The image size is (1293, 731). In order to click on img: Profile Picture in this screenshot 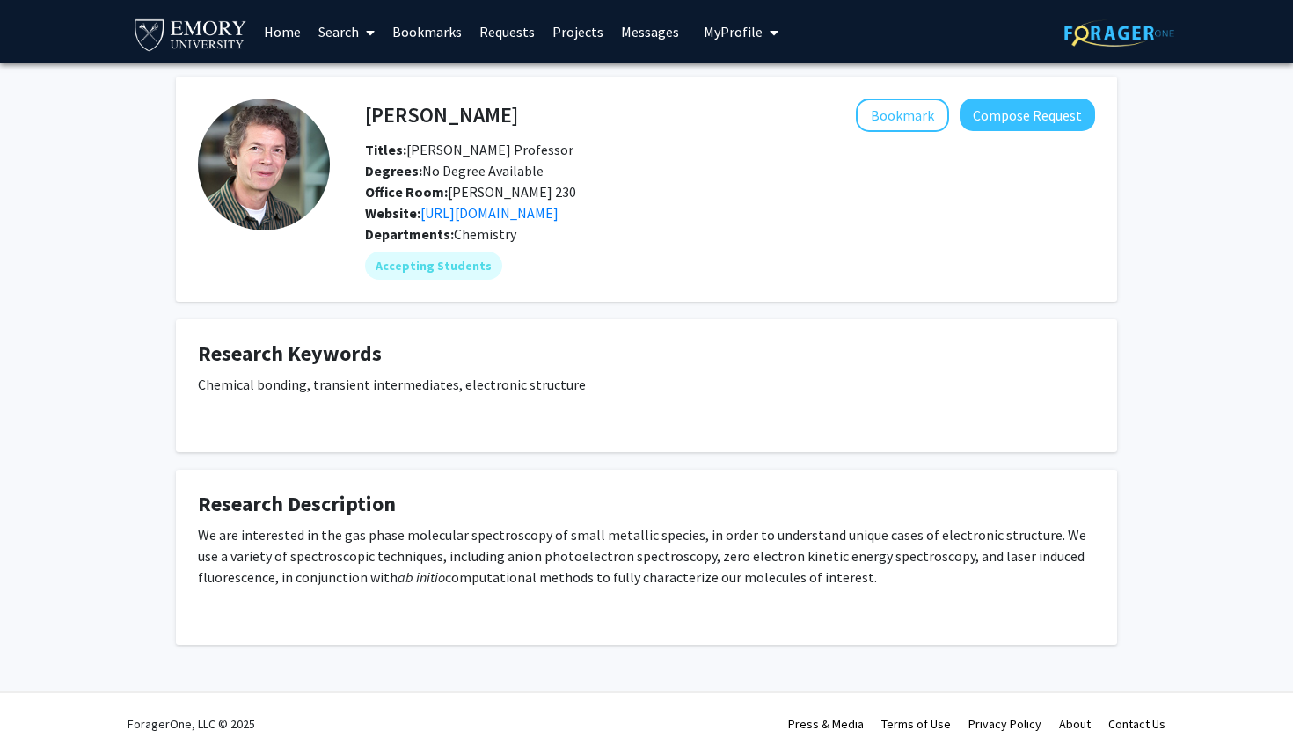, I will do `click(264, 164)`.